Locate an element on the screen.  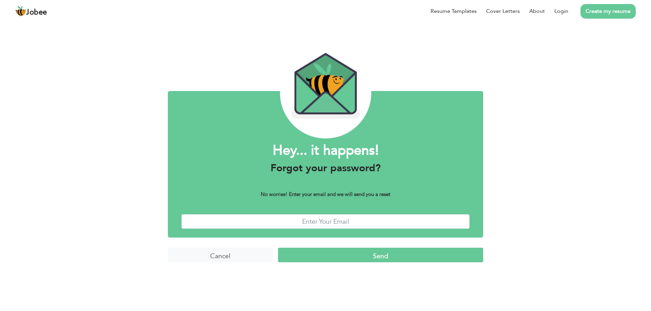
a: Cover Letters is located at coordinates (503, 11).